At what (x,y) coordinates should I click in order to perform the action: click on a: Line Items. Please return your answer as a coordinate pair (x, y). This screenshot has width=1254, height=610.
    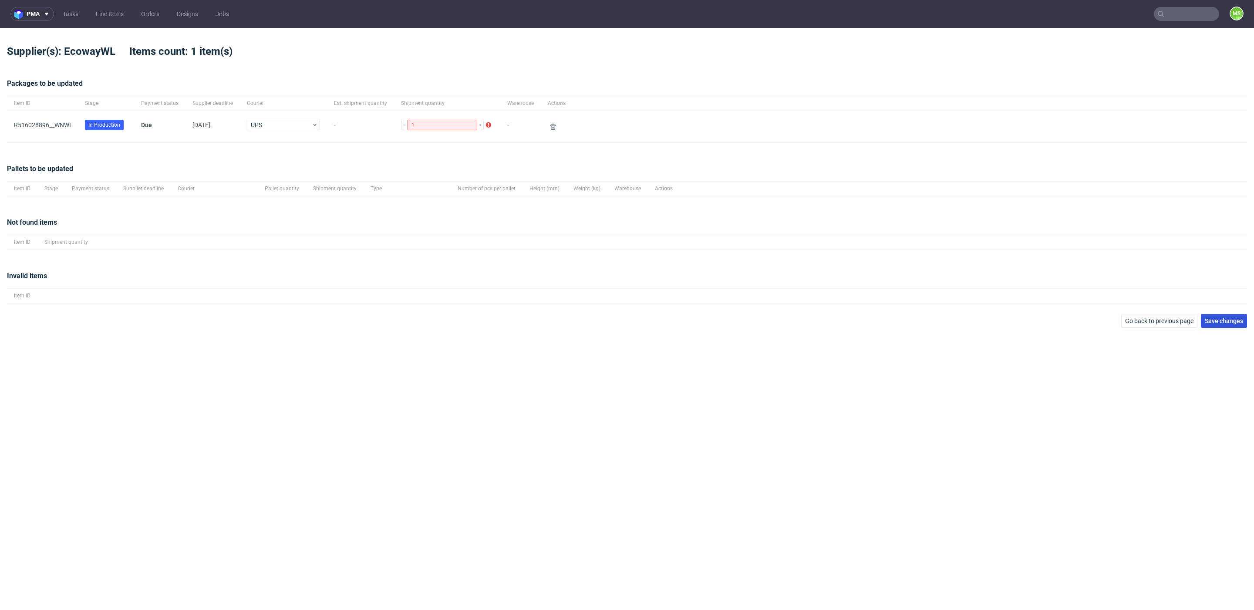
    Looking at the image, I should click on (110, 14).